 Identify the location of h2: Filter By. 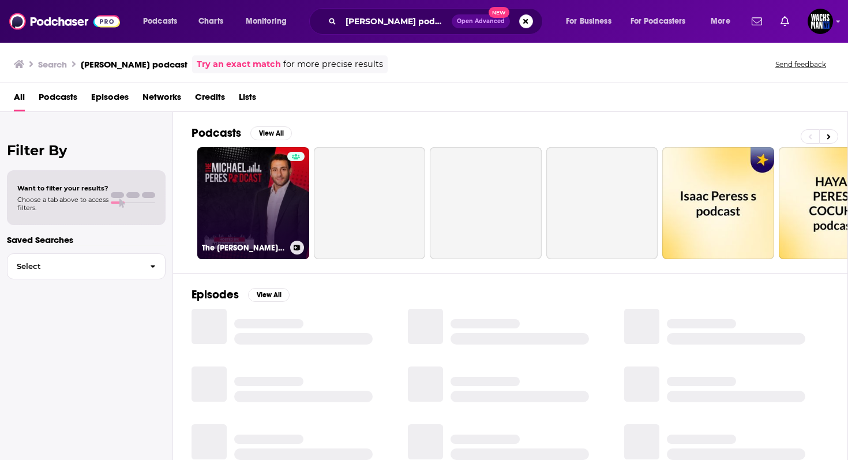
(86, 150).